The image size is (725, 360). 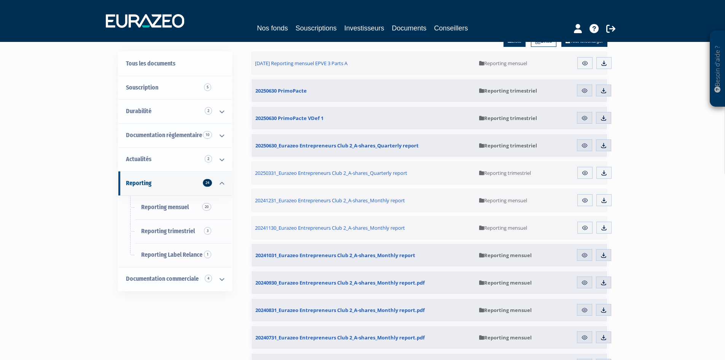 I want to click on span: Souscription, so click(x=142, y=87).